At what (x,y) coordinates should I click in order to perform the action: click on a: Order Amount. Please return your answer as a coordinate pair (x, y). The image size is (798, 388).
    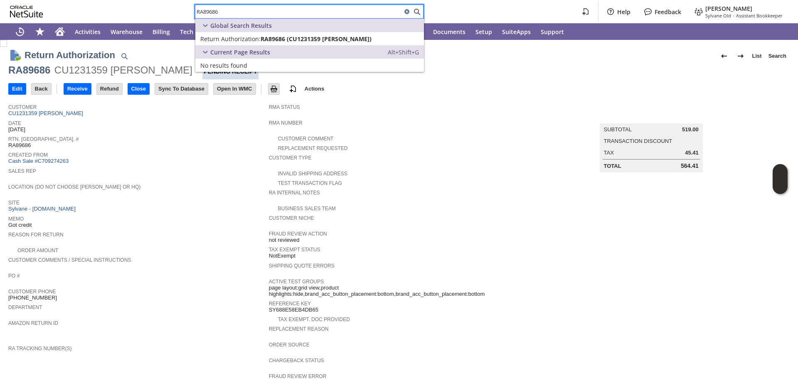
    Looking at the image, I should click on (38, 251).